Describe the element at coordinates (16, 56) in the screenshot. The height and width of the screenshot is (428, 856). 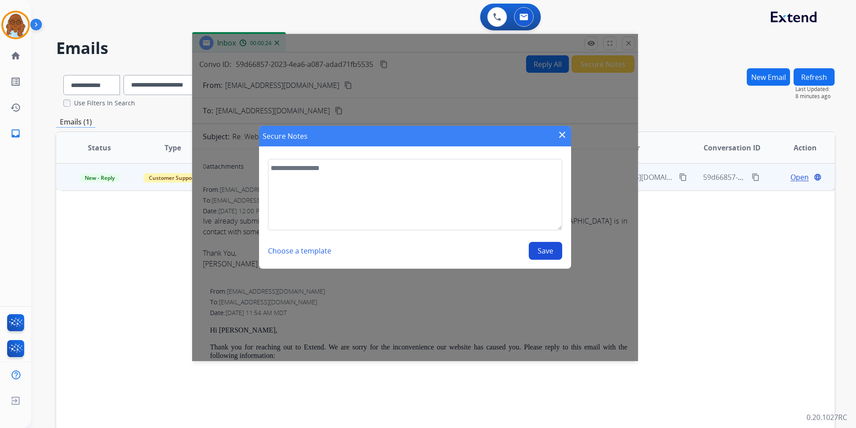
I see `mat-icon: home` at that location.